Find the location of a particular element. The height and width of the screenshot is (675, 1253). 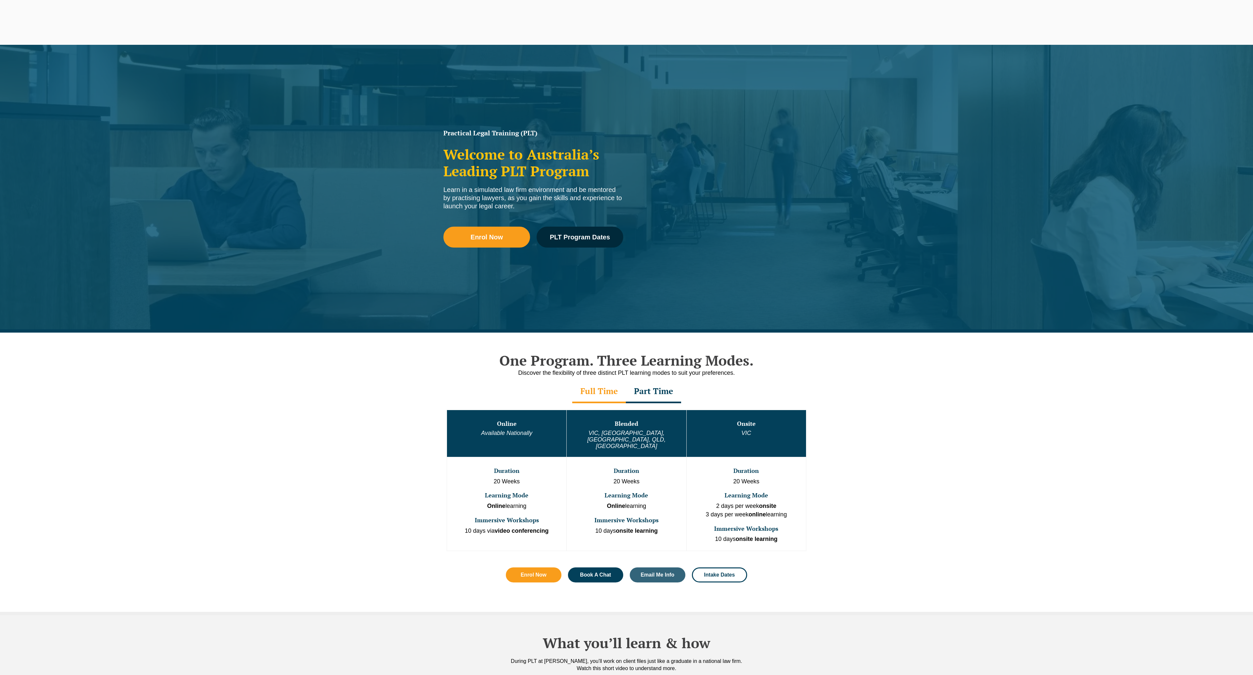

h3: Onsite is located at coordinates (746, 424).